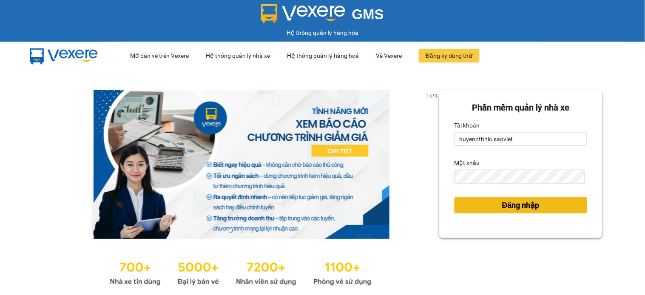 This screenshot has height=295, width=645. I want to click on li: slide item 2, so click(240, 230).